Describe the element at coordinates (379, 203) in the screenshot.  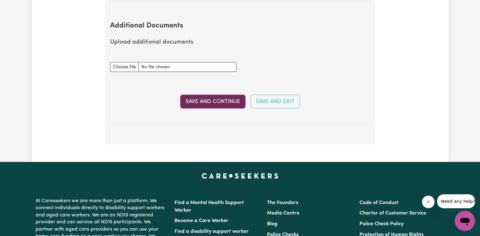
I see `a: Code of Conduct` at that location.